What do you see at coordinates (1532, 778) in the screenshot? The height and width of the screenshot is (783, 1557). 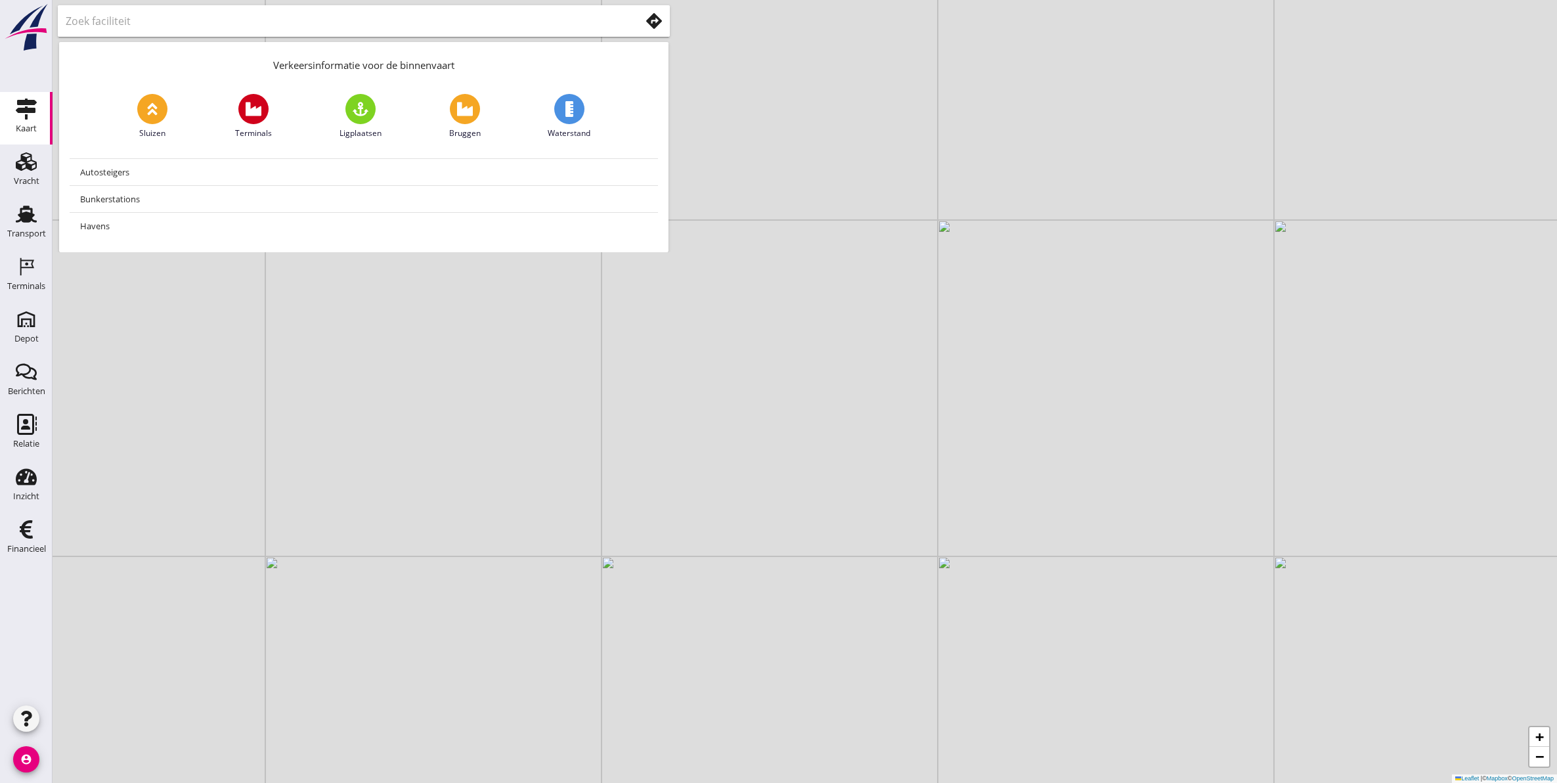 I see `a: OpenStreetMap` at bounding box center [1532, 778].